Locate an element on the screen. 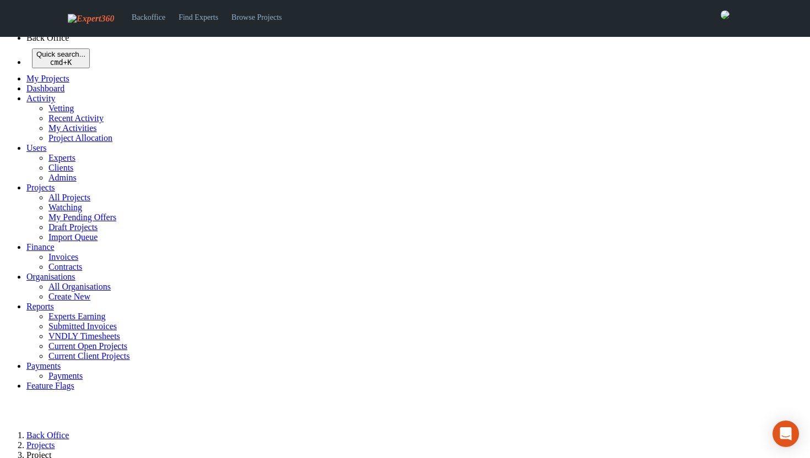 This screenshot has width=810, height=458. span: Feature Flags is located at coordinates (50, 385).